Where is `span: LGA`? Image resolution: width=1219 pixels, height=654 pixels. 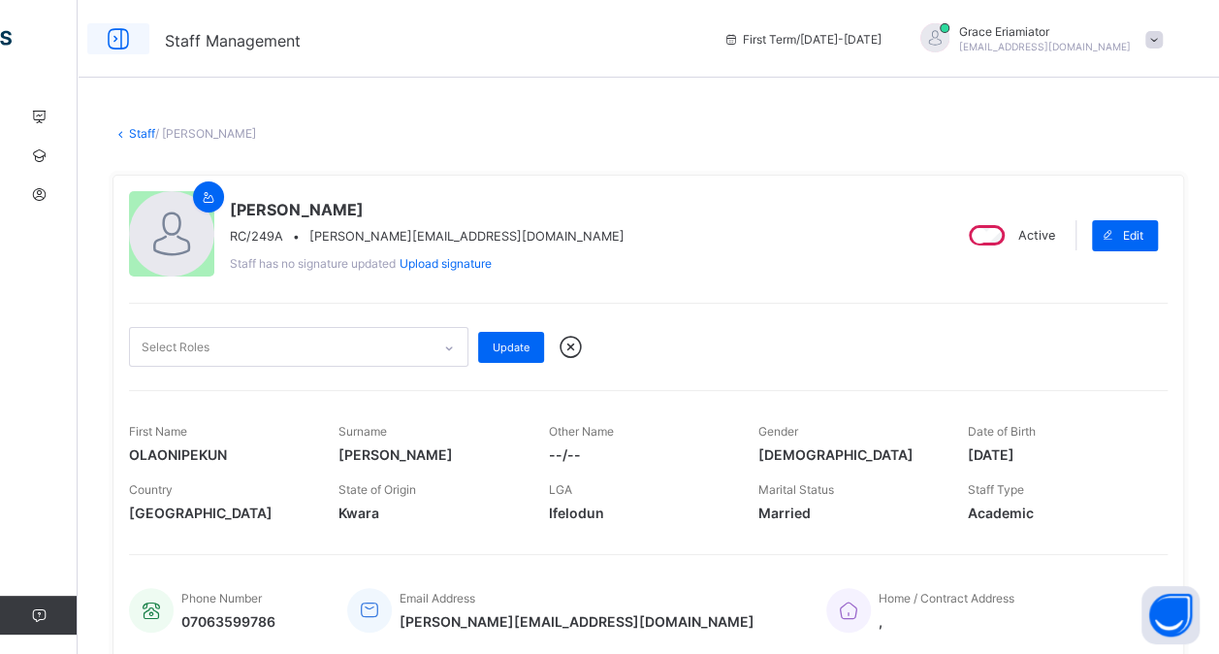 span: LGA is located at coordinates (560, 489).